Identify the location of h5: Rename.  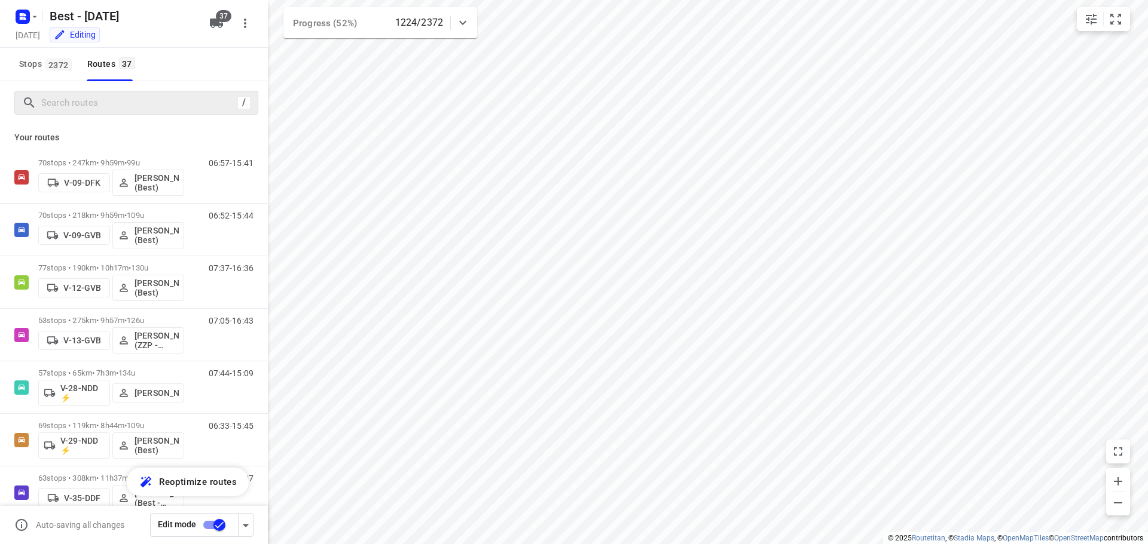
(122, 16).